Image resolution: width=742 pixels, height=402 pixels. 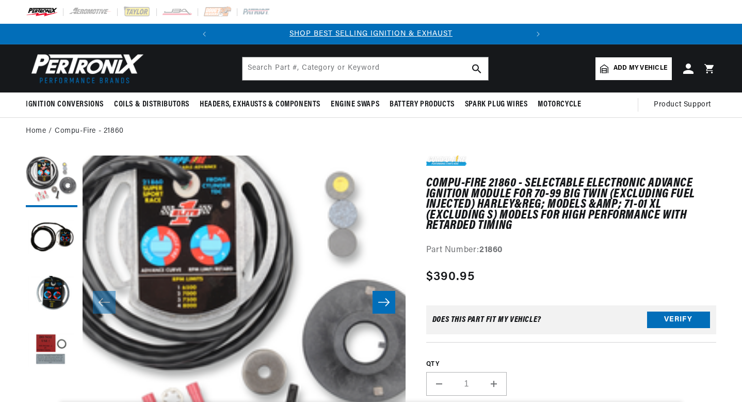 What do you see at coordinates (152, 104) in the screenshot?
I see `summary: Coils & Distributors` at bounding box center [152, 104].